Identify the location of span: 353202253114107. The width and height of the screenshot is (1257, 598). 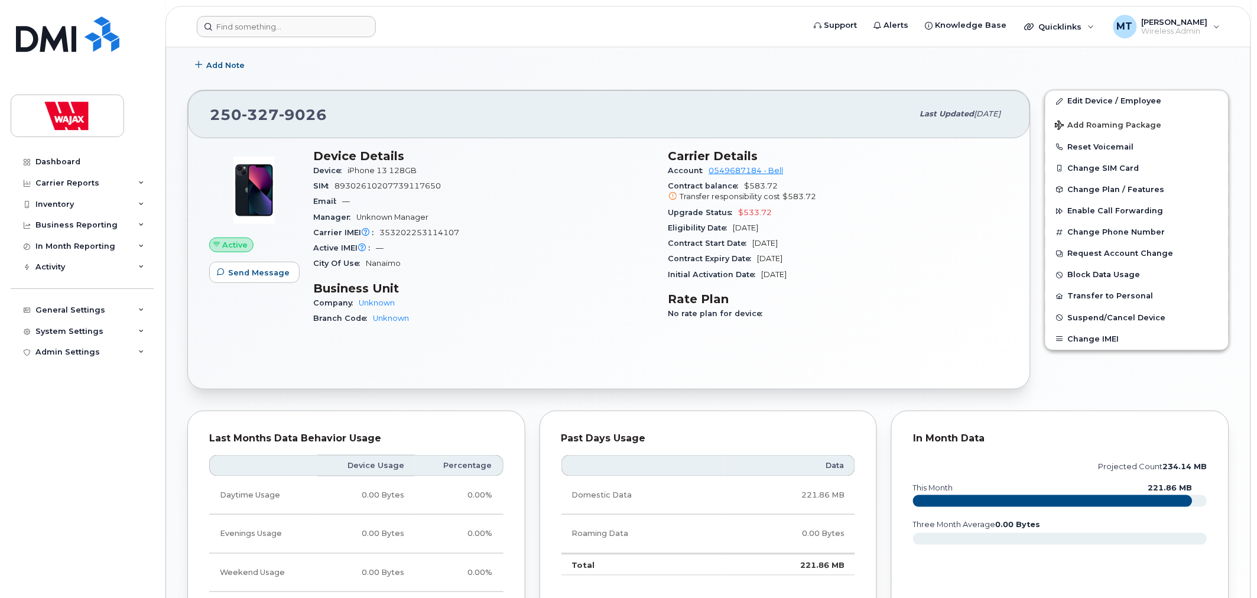
(419, 232).